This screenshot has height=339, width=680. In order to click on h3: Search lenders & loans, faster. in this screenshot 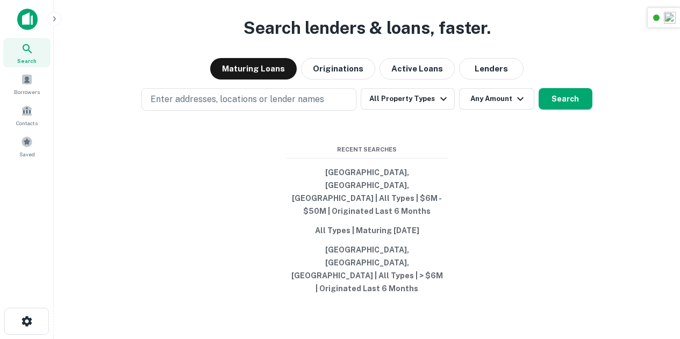, I will do `click(367, 28)`.